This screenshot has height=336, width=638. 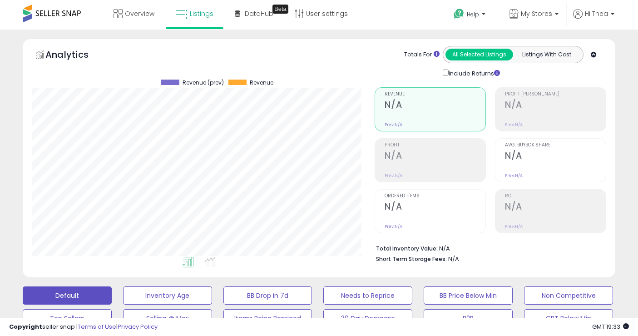 I want to click on span: Profit, so click(x=435, y=145).